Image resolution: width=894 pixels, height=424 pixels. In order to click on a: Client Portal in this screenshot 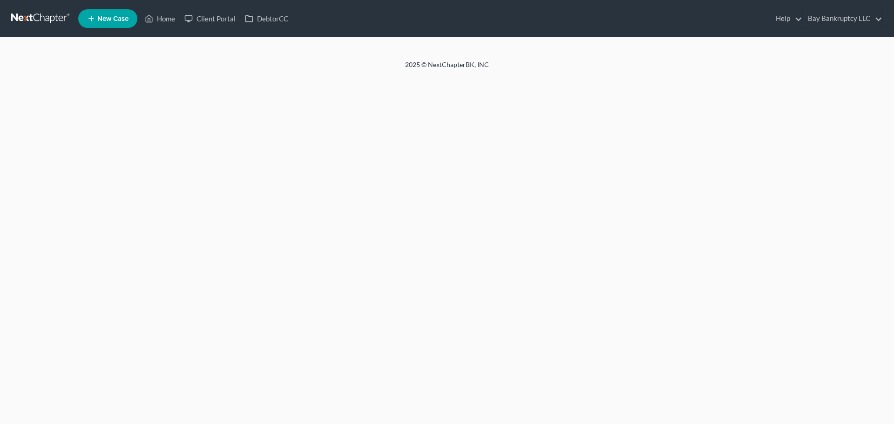, I will do `click(210, 19)`.